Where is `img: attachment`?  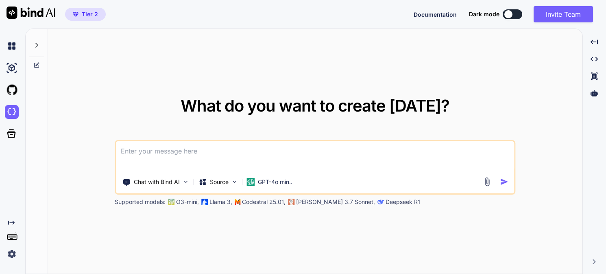 img: attachment is located at coordinates (487, 181).